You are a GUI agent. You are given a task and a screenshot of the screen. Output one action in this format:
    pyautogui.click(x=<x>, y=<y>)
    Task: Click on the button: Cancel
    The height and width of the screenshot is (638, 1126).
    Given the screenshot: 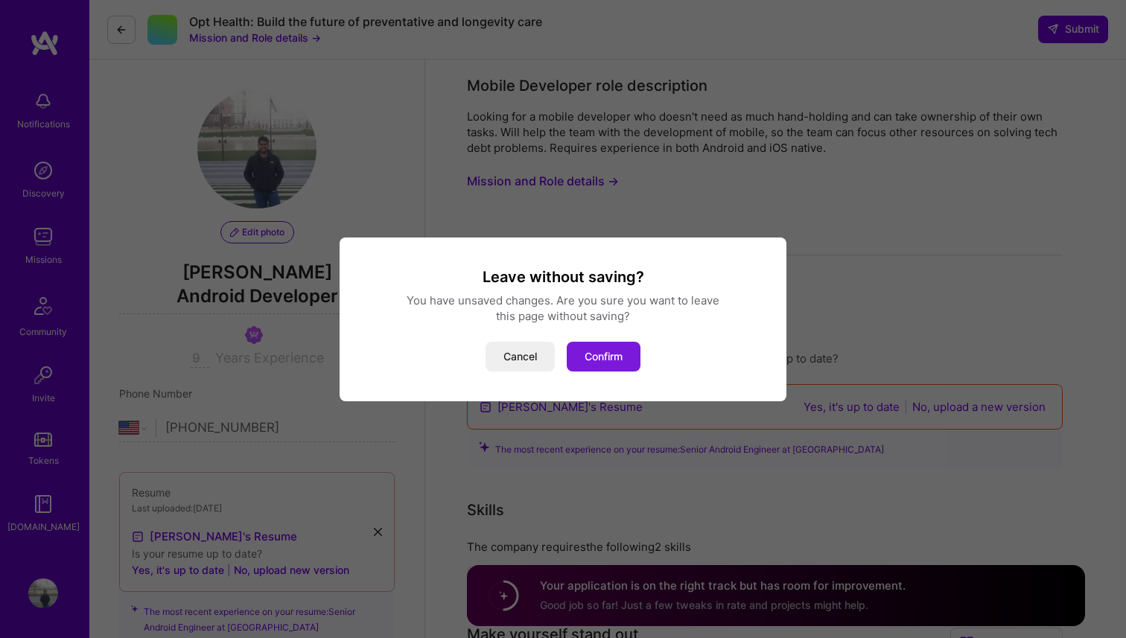 What is the action you would take?
    pyautogui.click(x=520, y=357)
    